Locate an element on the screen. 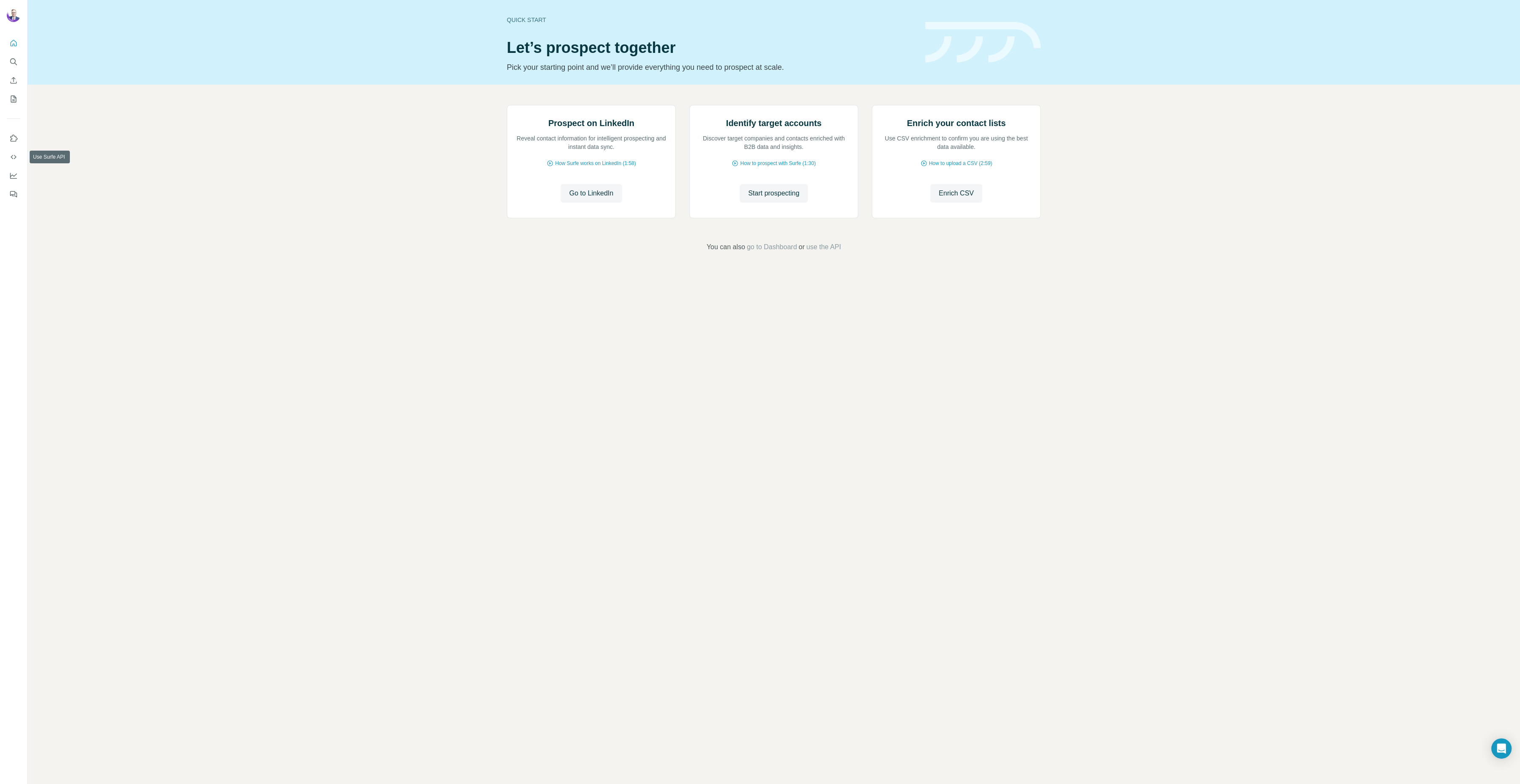  p: Pick your starting point and we’ll provide everything you need to prospect at scale. is located at coordinates (711, 67).